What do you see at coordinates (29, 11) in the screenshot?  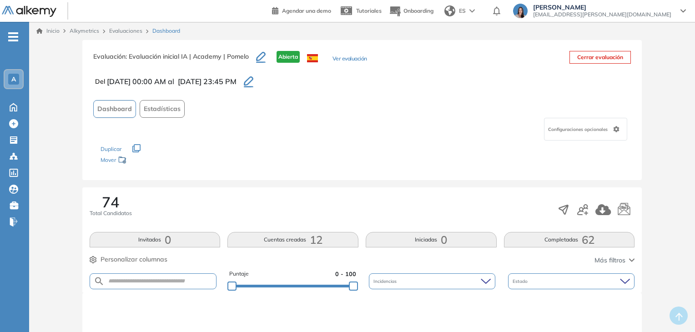 I see `img: Logo` at bounding box center [29, 11].